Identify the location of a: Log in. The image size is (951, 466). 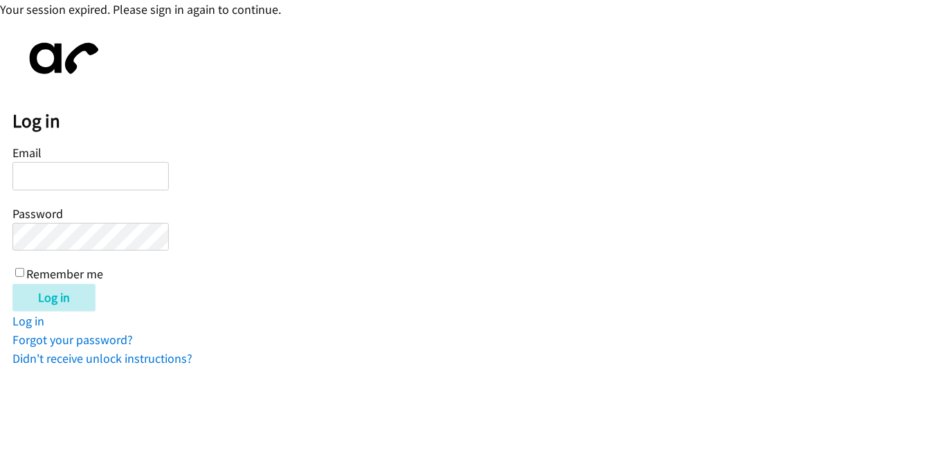
(28, 321).